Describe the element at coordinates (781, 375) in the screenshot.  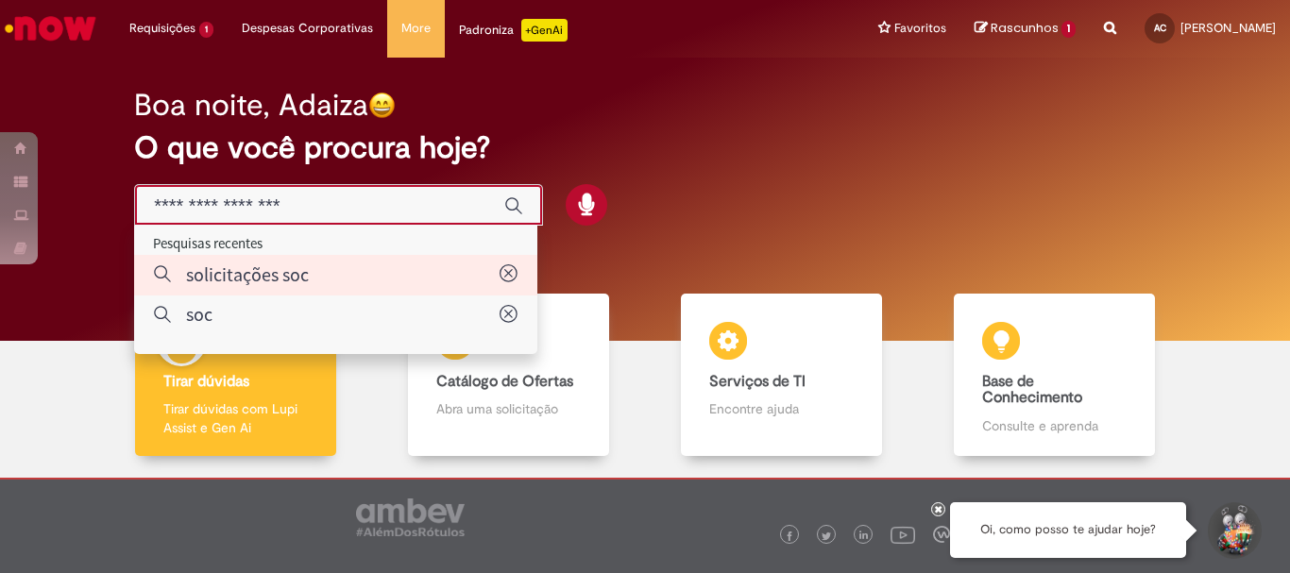
I see `a: Serviços de TI Encontre ajuda` at that location.